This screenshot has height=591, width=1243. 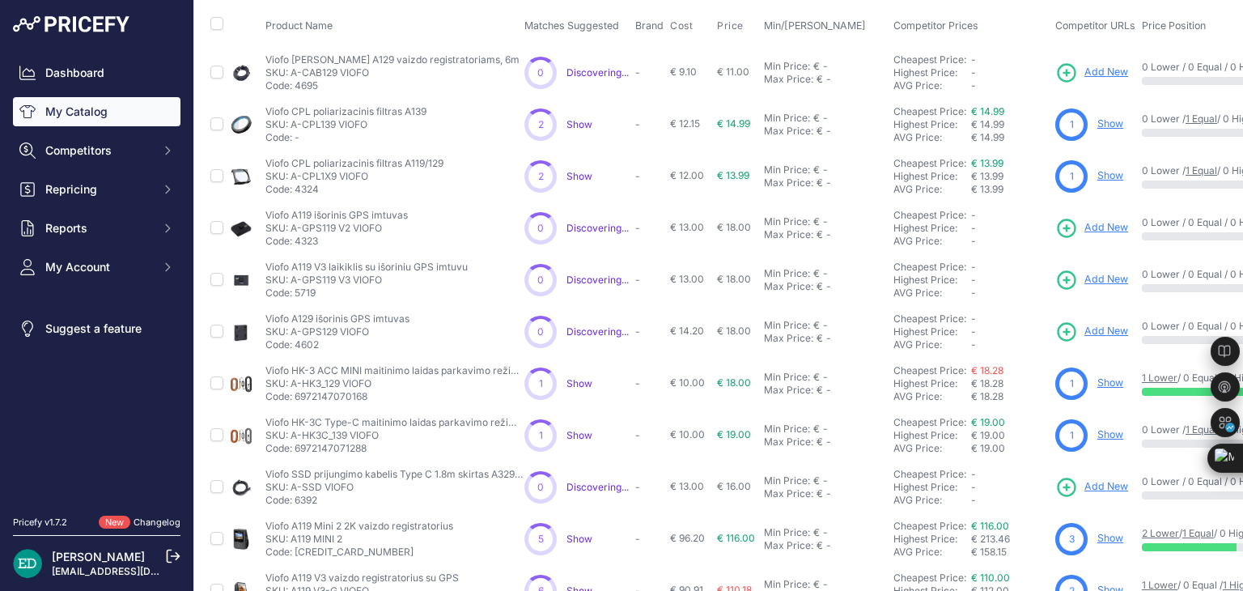 What do you see at coordinates (988, 111) in the screenshot?
I see `a: € 14.99` at bounding box center [988, 111].